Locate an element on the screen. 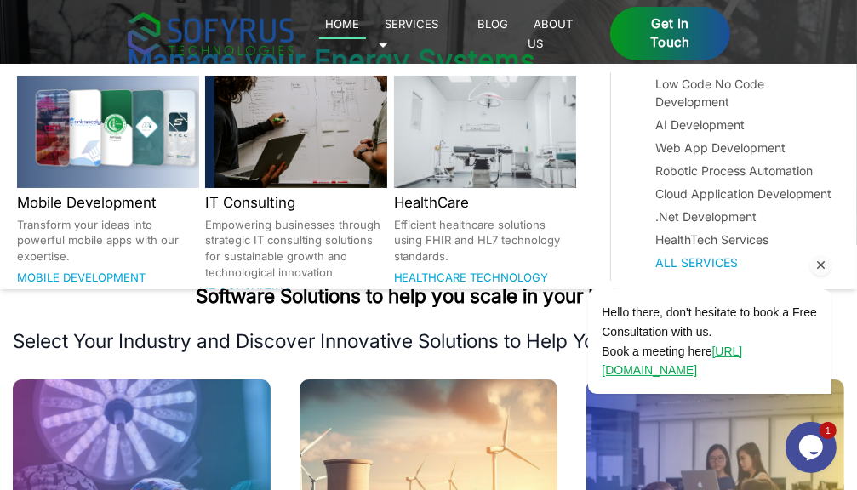  a: IT Consulting is located at coordinates (249, 293).